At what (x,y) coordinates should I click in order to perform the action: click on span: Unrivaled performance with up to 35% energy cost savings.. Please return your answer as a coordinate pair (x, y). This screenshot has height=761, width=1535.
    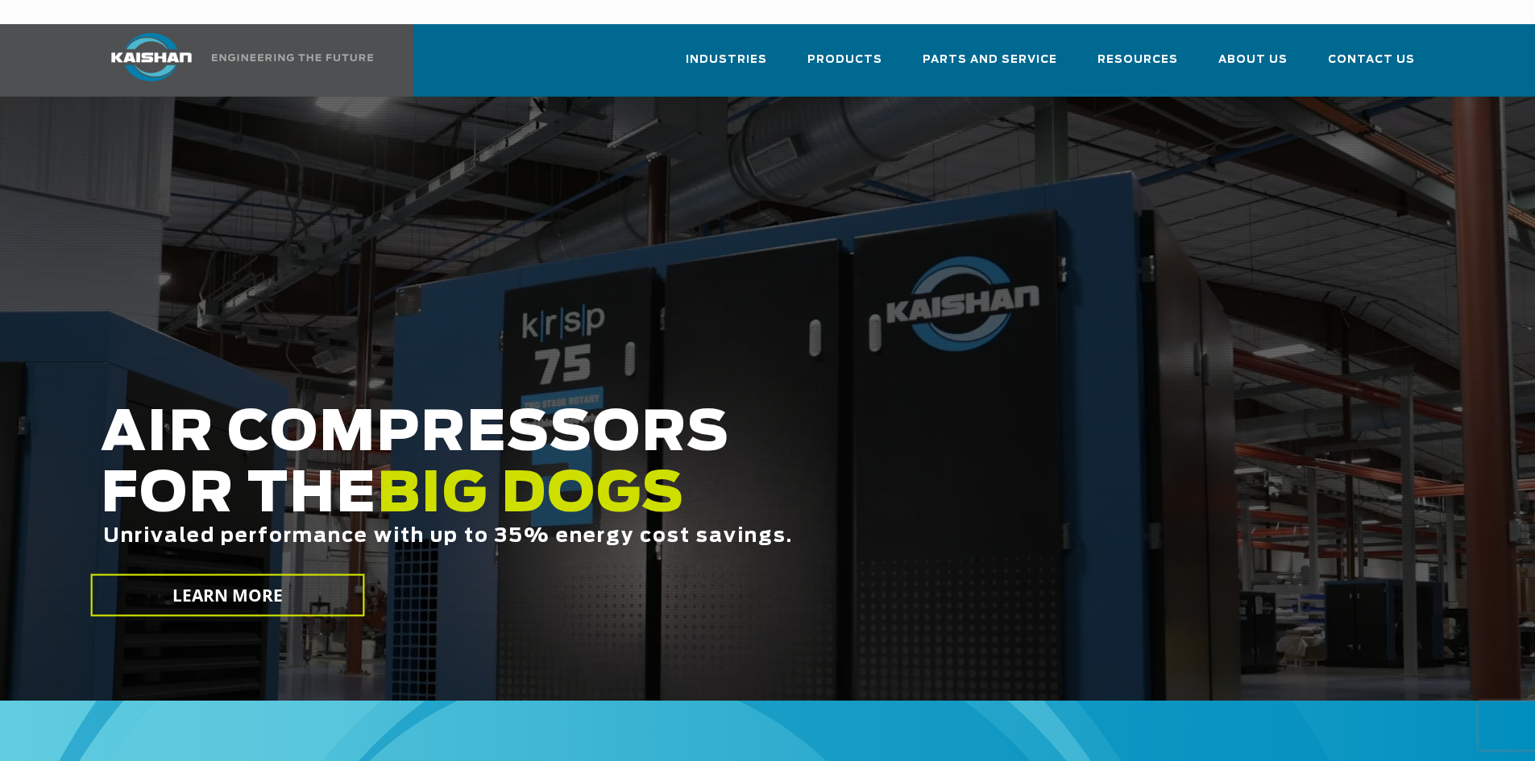
    Looking at the image, I should click on (448, 536).